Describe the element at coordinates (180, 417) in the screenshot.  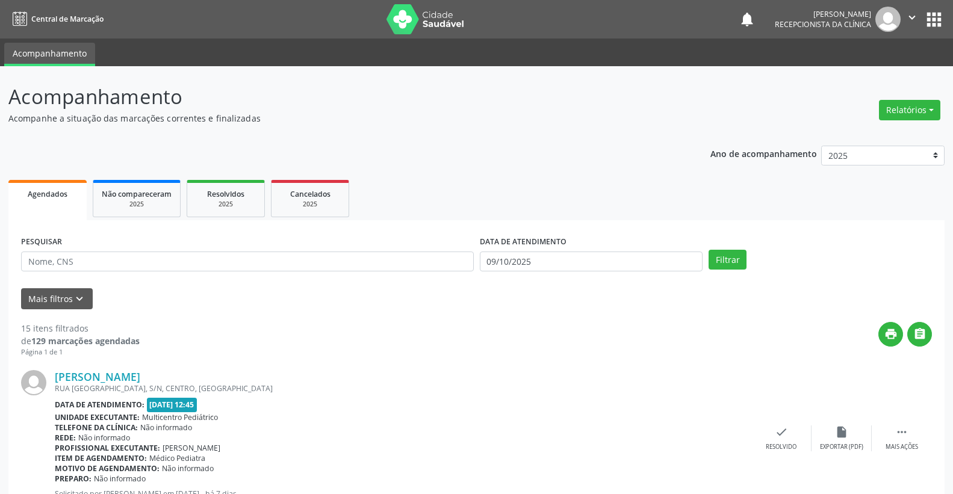
I see `span: Multicentro Pediátrico` at that location.